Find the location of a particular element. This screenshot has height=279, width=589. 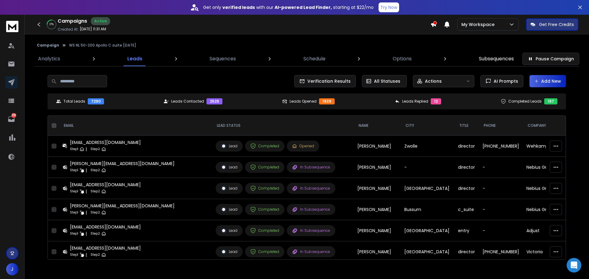

th: Company is located at coordinates (549, 126).